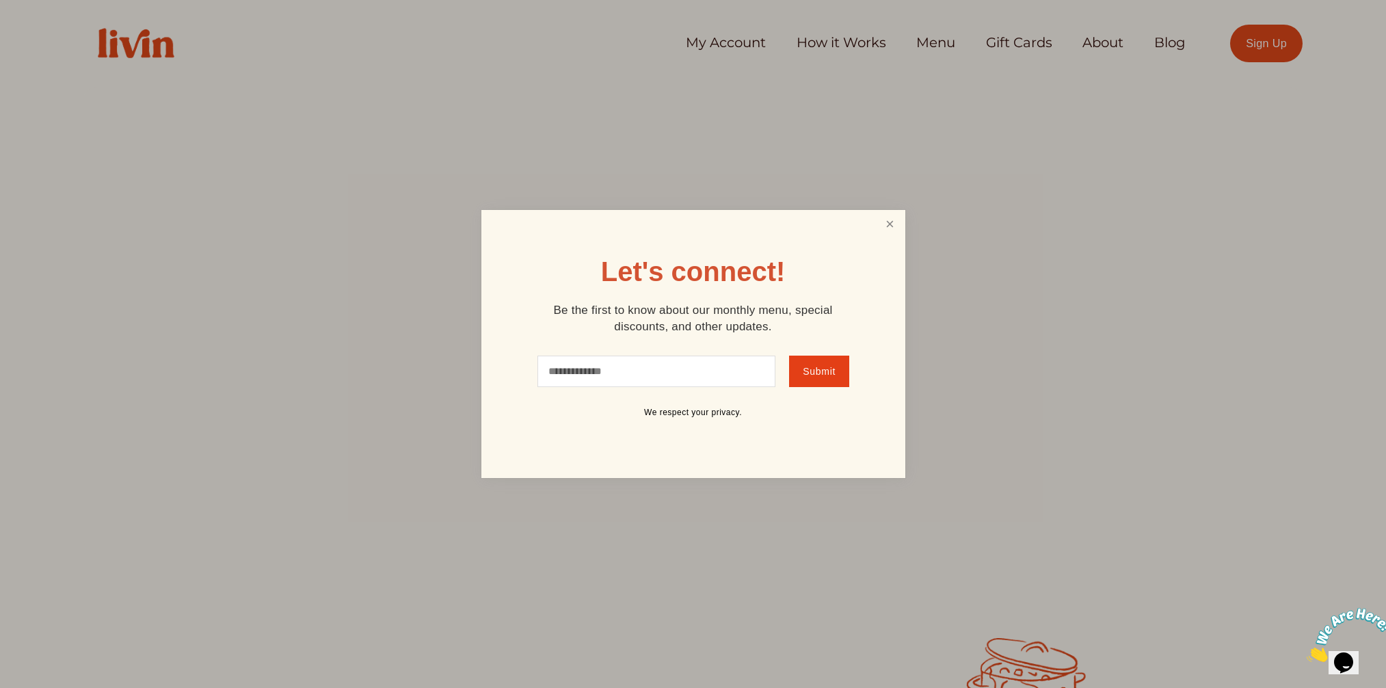  What do you see at coordinates (890, 224) in the screenshot?
I see `a: Close` at bounding box center [890, 224].